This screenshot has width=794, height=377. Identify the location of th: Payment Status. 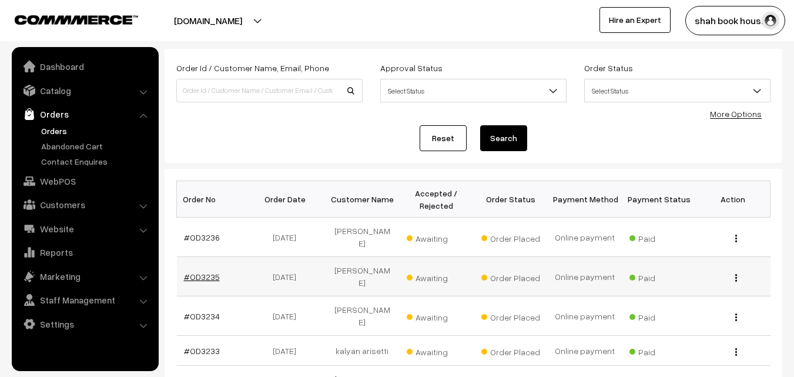
(659, 199).